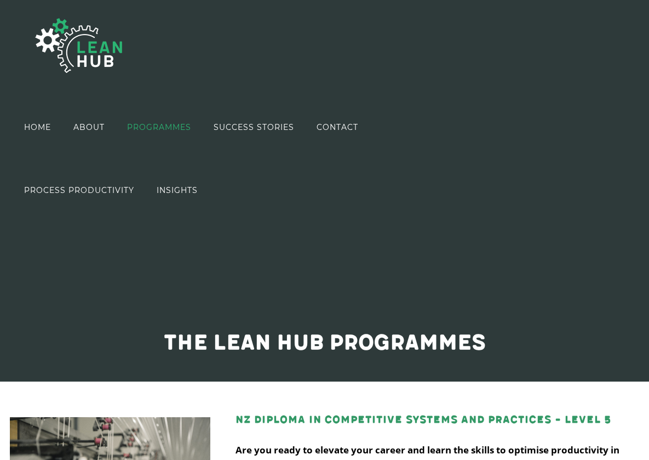 The width and height of the screenshot is (649, 460). Describe the element at coordinates (424, 419) in the screenshot. I see `a: NZ Diploma in Competitive Systems and Practices – Level 5` at that location.